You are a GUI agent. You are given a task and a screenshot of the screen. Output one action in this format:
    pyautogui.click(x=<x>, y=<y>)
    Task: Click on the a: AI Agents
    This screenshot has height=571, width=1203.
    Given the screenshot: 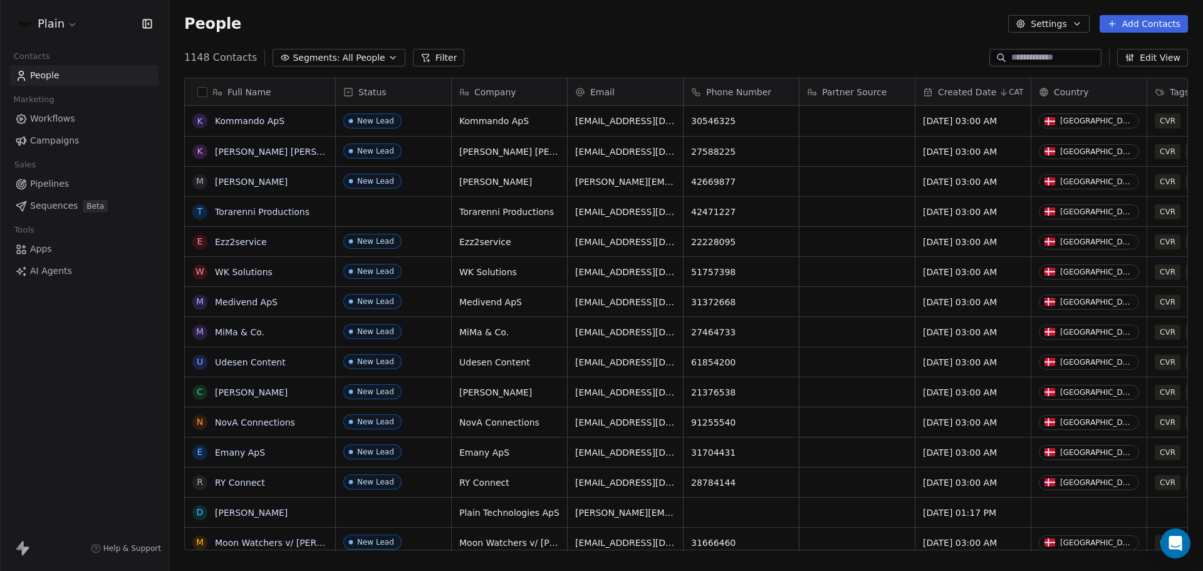 What is the action you would take?
    pyautogui.click(x=84, y=271)
    